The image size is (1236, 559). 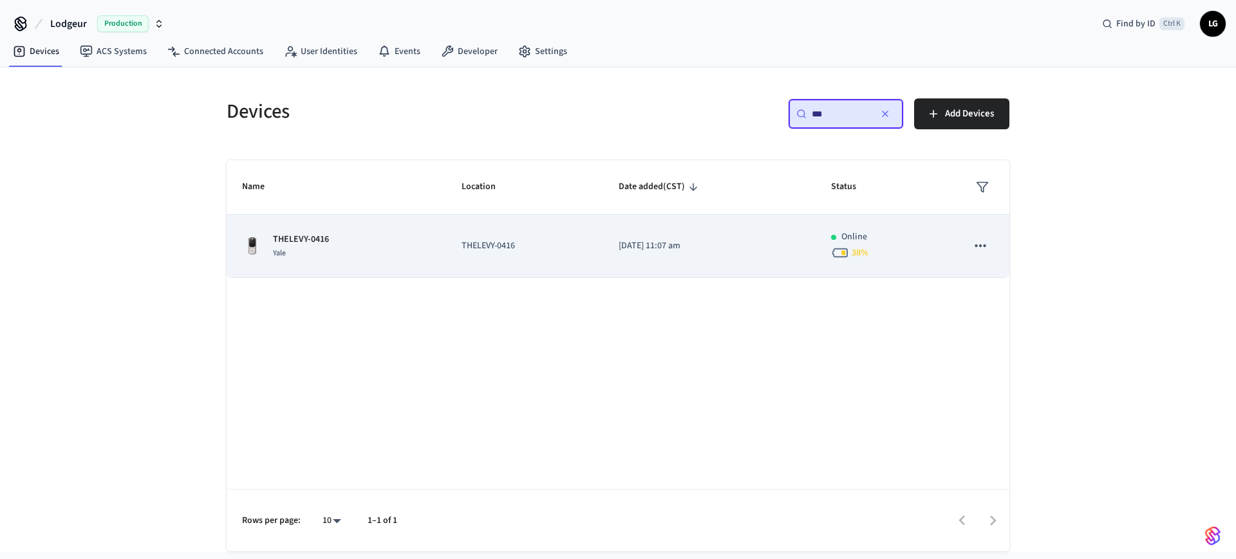 What do you see at coordinates (618, 219) in the screenshot?
I see `table: sticky table` at bounding box center [618, 219].